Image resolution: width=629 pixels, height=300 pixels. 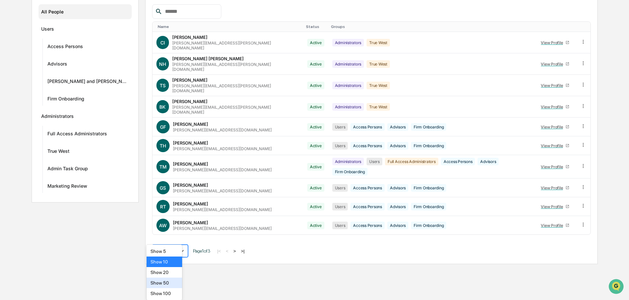 What do you see at coordinates (13, 56) in the screenshot?
I see `img: 1746055101610-c473b297-6a78-478c-a979-82029cc54cd1` at bounding box center [13, 56].